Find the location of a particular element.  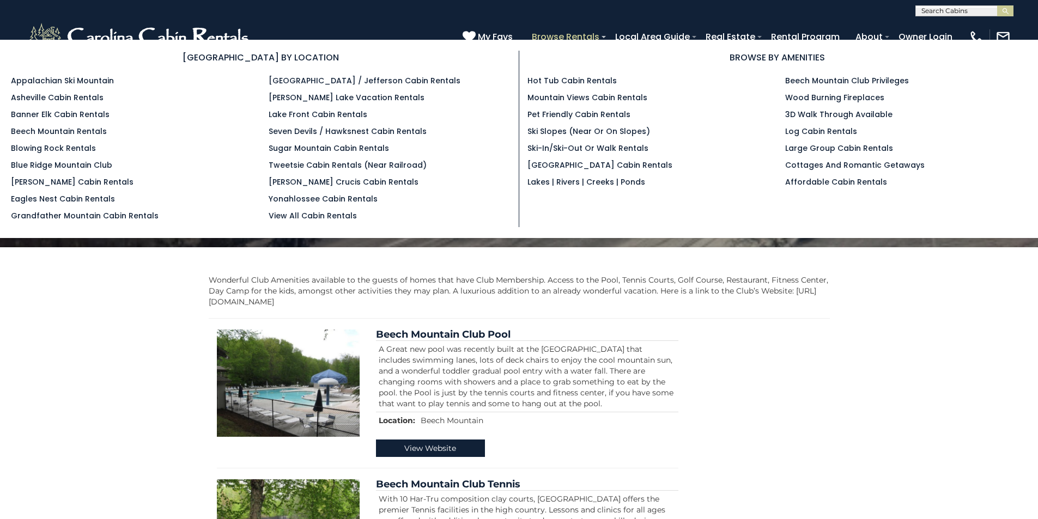

a: View All Cabin Rentals is located at coordinates (313, 216).